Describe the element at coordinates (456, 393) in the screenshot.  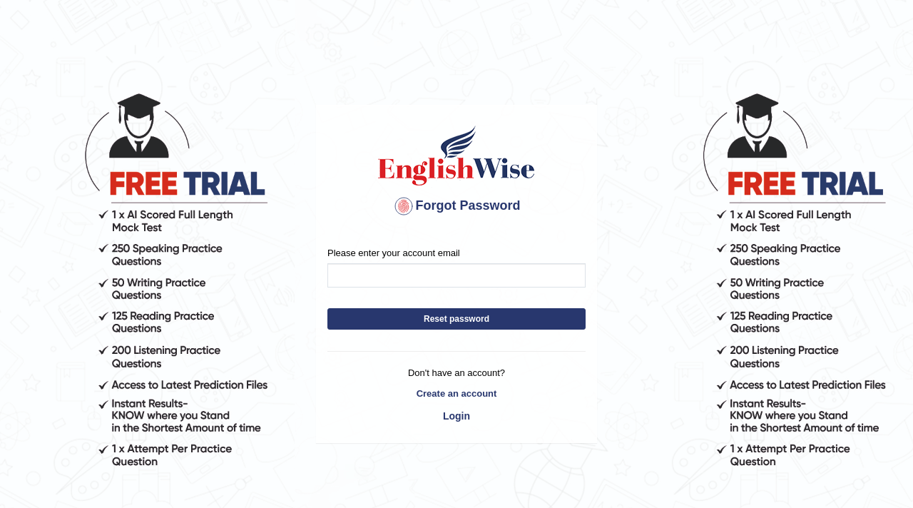
I see `a: Create an account` at that location.